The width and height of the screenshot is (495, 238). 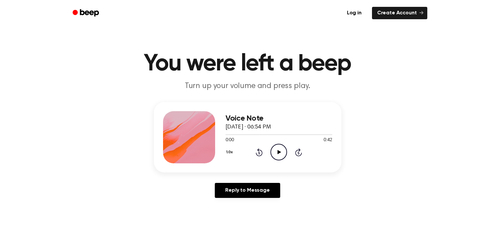 What do you see at coordinates (248, 64) in the screenshot?
I see `h1: You were left a beep` at bounding box center [248, 64].